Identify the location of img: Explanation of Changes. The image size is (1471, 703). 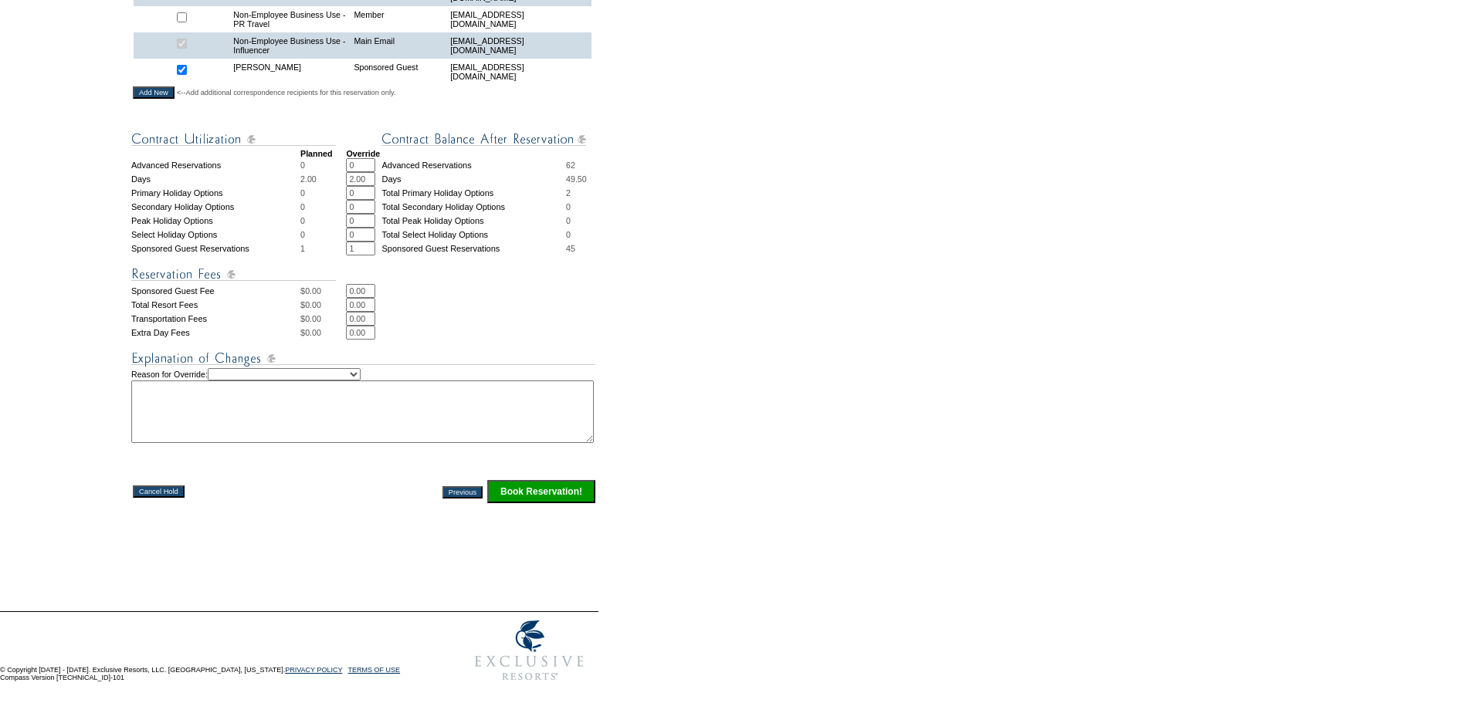
(363, 358).